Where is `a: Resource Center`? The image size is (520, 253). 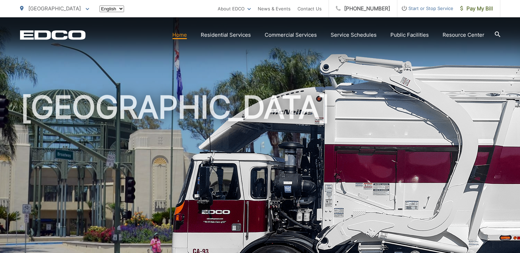 a: Resource Center is located at coordinates (464, 35).